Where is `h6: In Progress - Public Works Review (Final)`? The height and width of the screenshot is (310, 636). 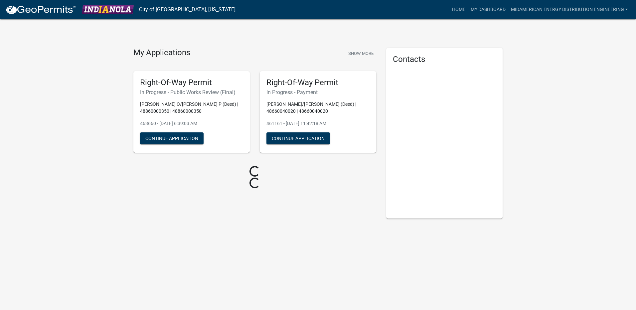 h6: In Progress - Public Works Review (Final) is located at coordinates (192, 92).